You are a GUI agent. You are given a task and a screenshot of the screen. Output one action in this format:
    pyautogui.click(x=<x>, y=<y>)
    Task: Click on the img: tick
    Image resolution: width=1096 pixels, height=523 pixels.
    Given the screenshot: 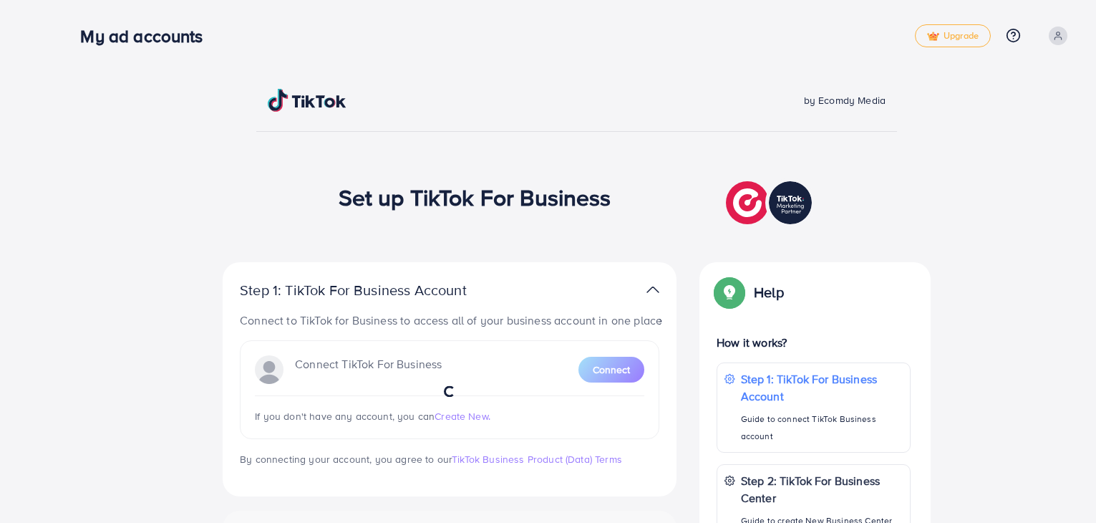 What is the action you would take?
    pyautogui.click(x=933, y=37)
    